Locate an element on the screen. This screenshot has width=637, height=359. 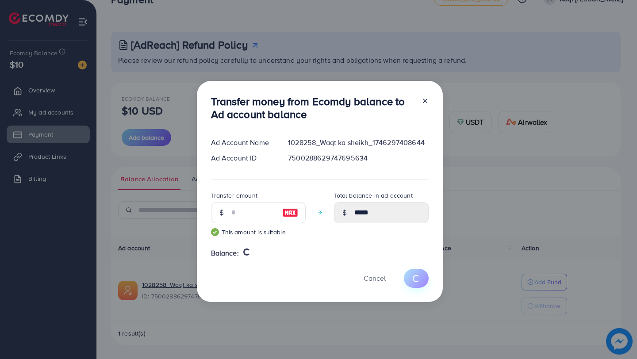
small: This amount is suitable is located at coordinates (258, 232).